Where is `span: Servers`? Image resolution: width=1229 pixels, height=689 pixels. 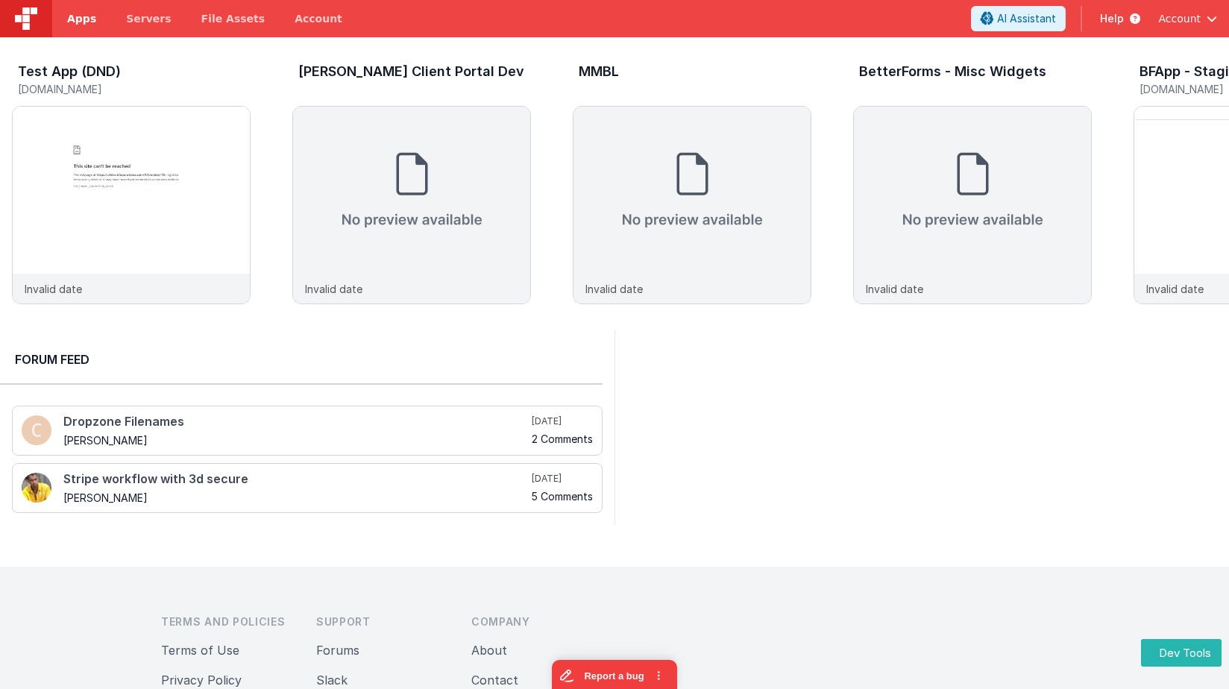 span: Servers is located at coordinates (148, 19).